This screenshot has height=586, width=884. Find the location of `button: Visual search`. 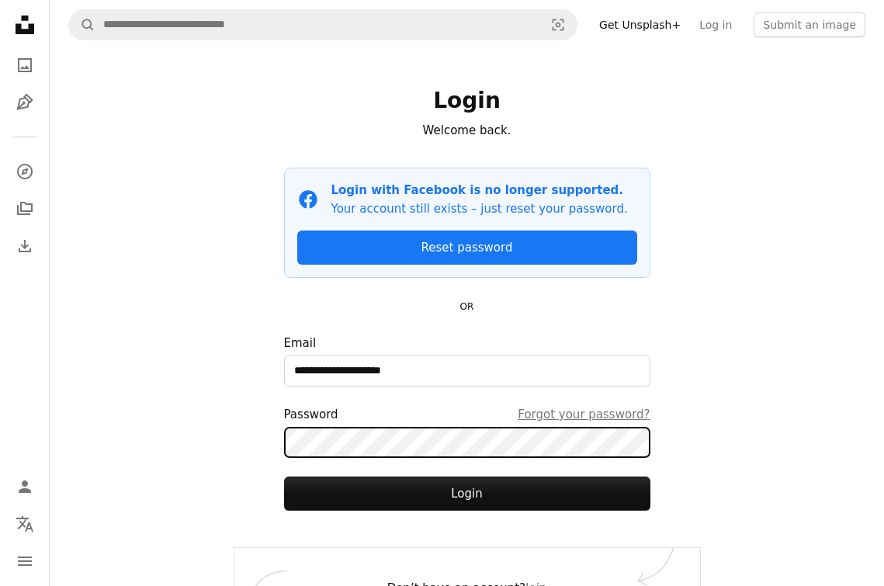

button: Visual search is located at coordinates (558, 25).